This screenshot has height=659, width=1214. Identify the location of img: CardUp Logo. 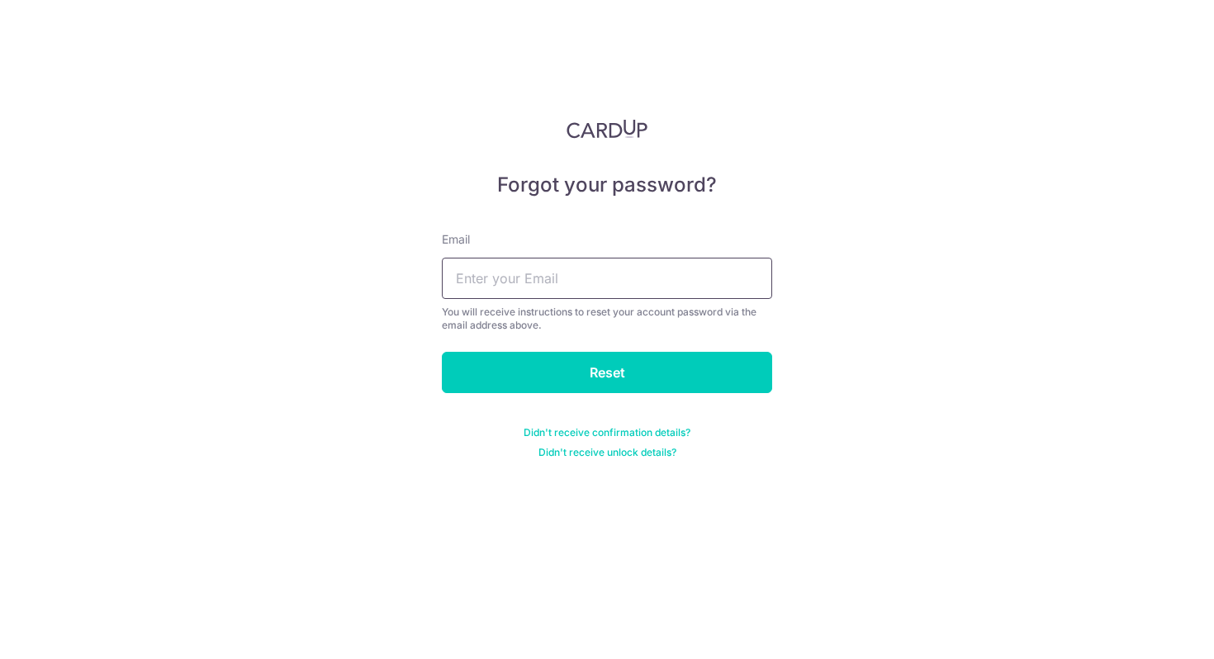
(607, 129).